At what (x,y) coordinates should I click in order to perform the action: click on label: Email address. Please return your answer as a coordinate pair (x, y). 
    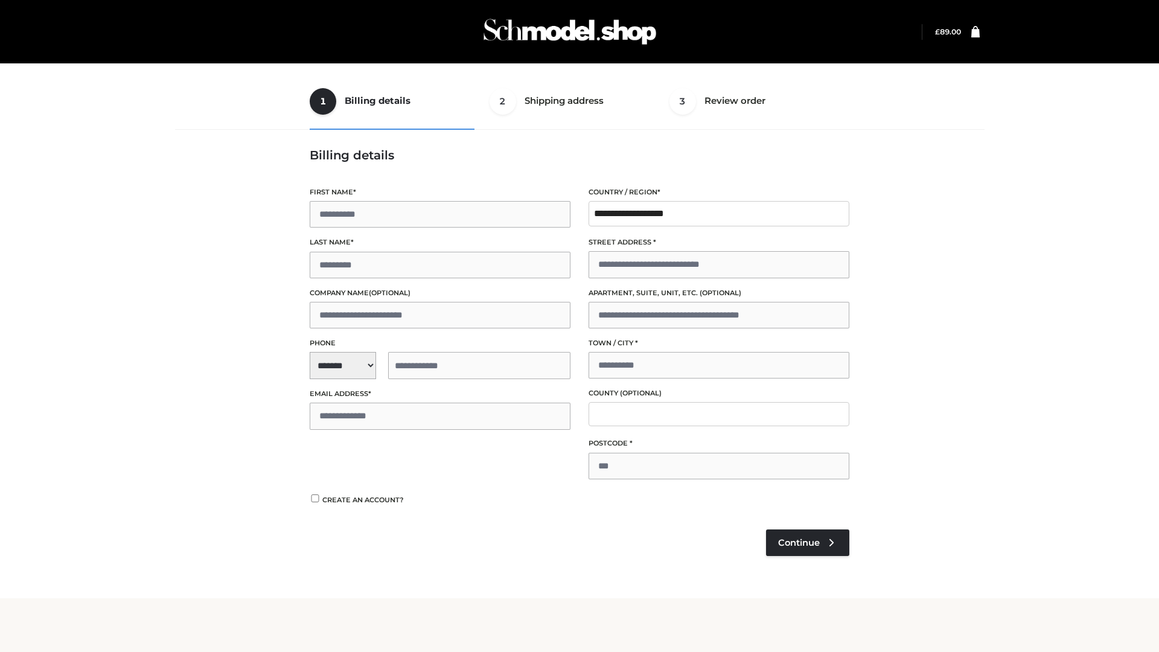
    Looking at the image, I should click on (440, 394).